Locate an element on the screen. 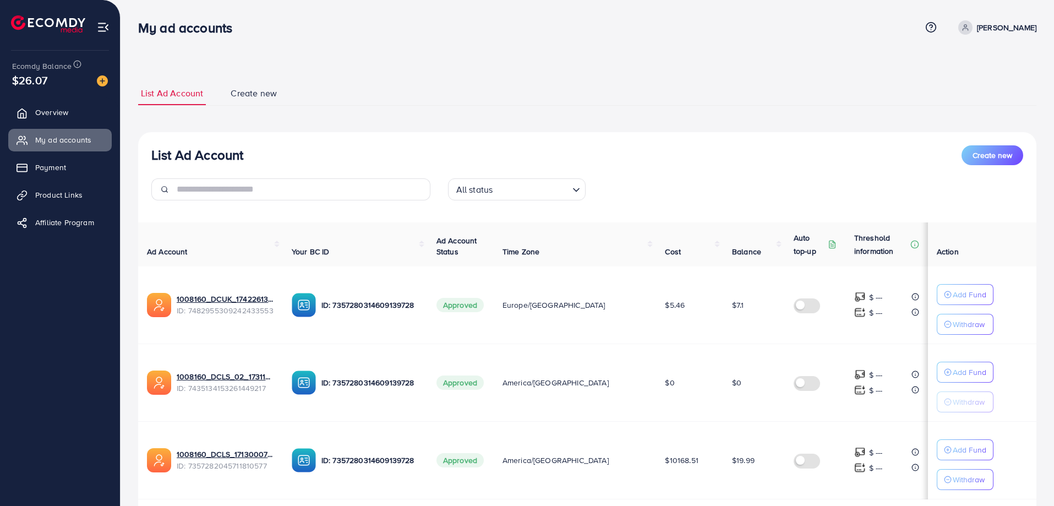 The height and width of the screenshot is (506, 1054). div: Search for option is located at coordinates (517, 189).